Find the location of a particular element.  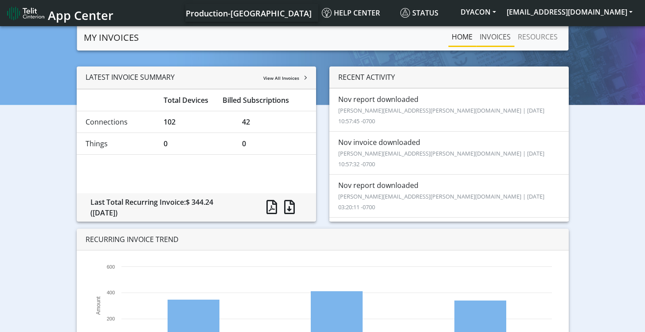

a: Status is located at coordinates (426, 13).